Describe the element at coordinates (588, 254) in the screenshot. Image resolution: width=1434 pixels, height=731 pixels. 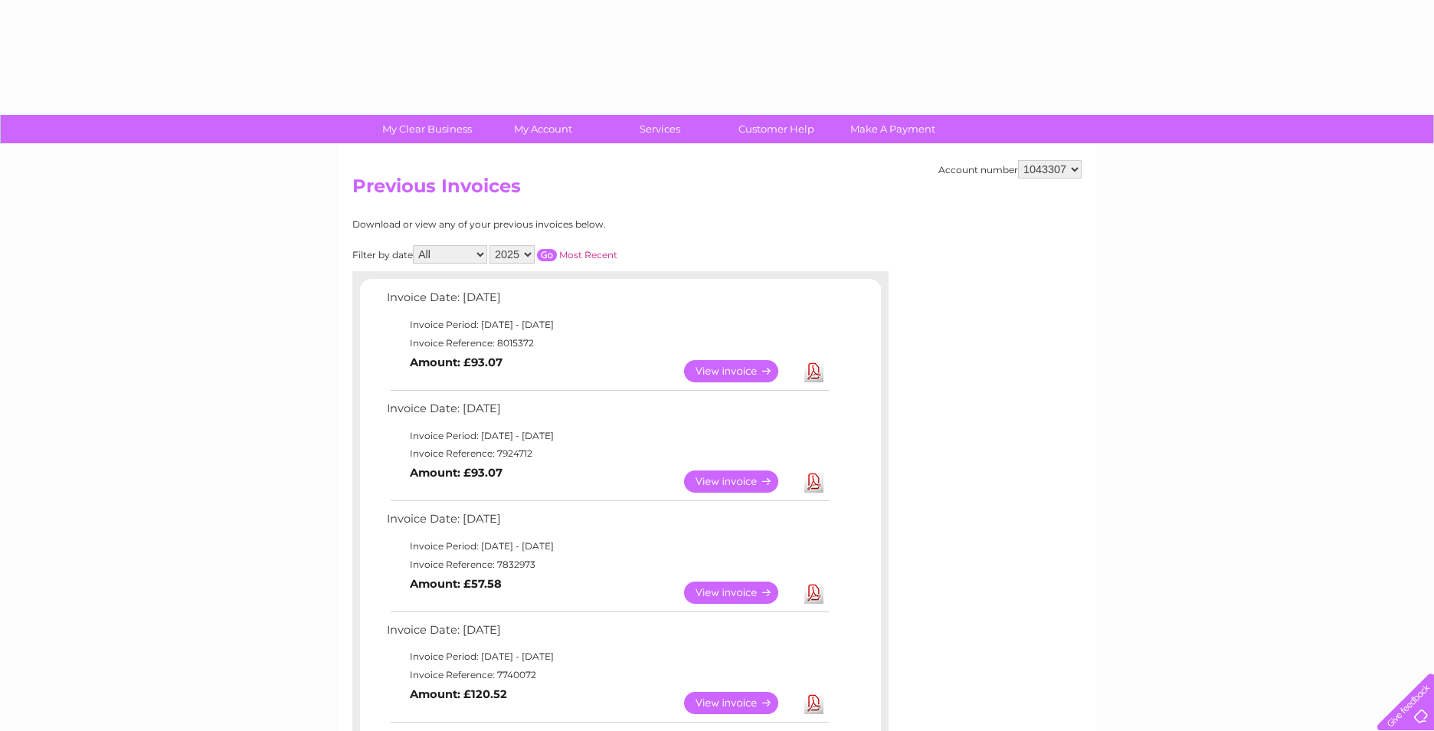
I see `a: Most Recent` at that location.